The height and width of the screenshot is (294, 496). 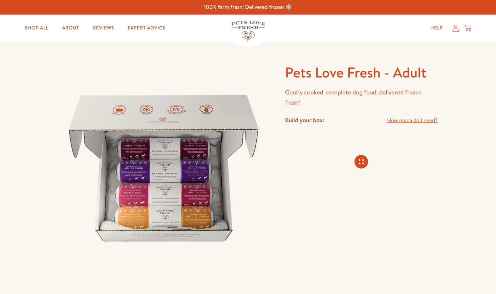 I want to click on a: Expert Advice, so click(x=147, y=28).